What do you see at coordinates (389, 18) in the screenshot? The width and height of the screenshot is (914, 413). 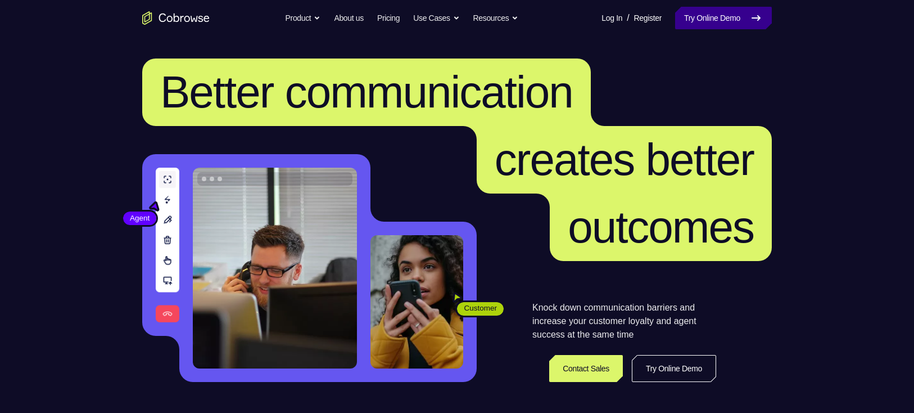 I see `a: Pricing` at bounding box center [389, 18].